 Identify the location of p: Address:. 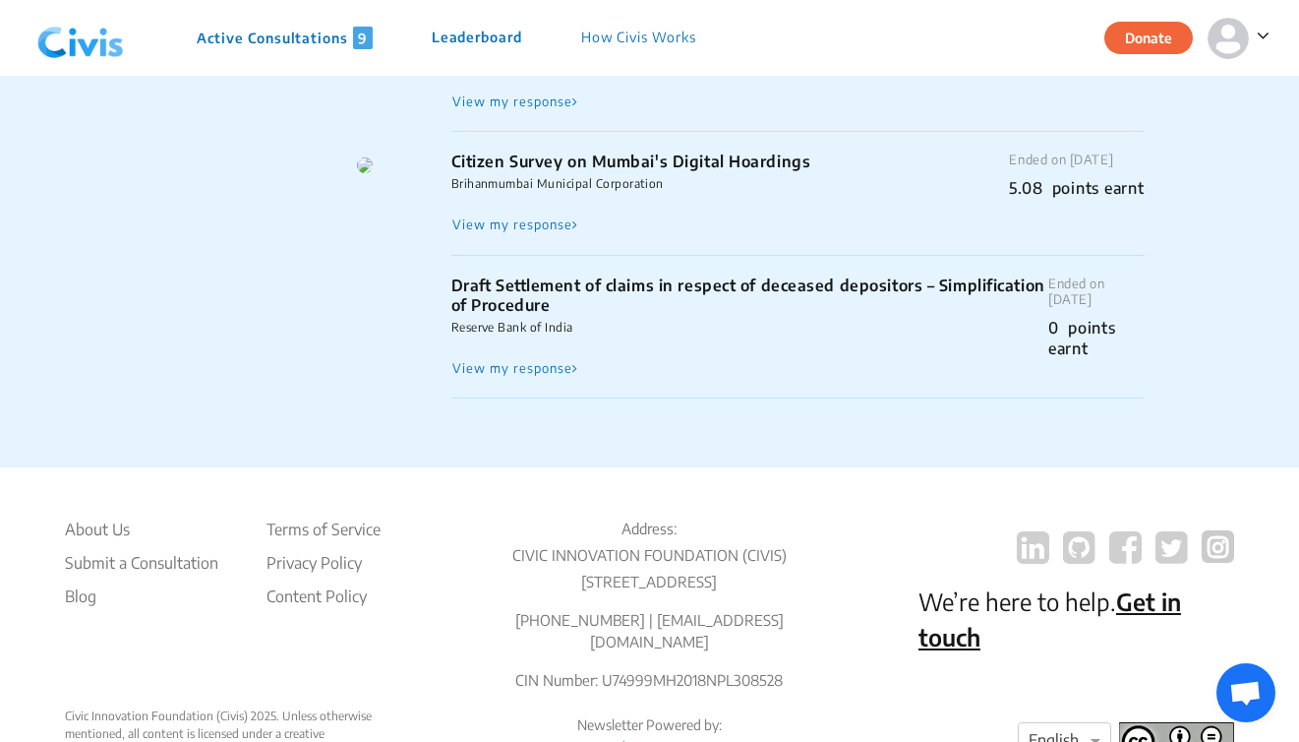
(649, 528).